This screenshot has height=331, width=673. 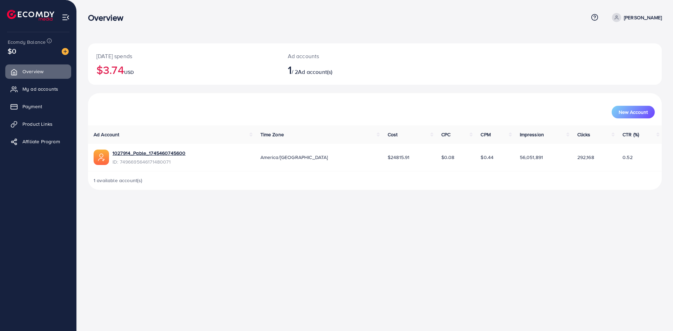 I want to click on span: Product Links, so click(x=38, y=124).